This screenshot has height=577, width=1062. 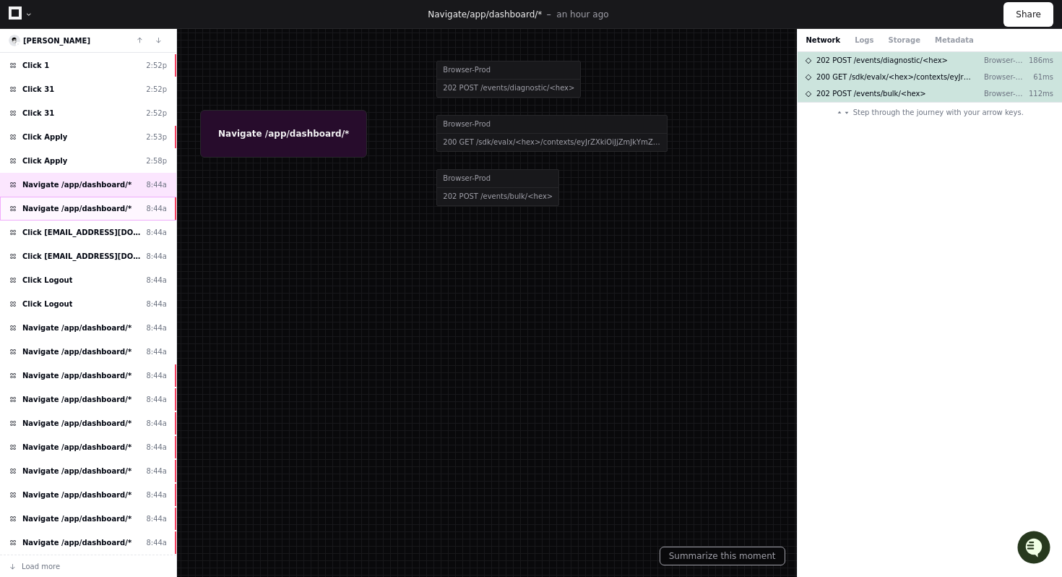 I want to click on button: Summarize this moment, so click(x=723, y=556).